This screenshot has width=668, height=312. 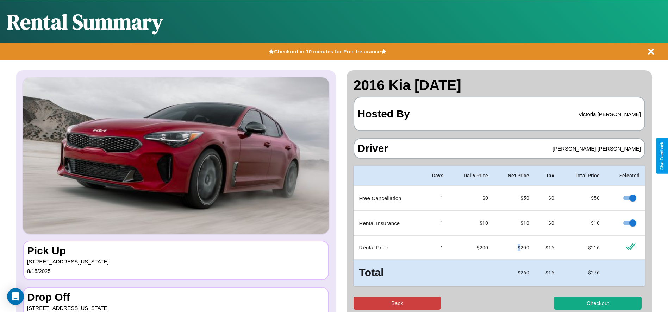 I want to click on th: Days, so click(x=435, y=176).